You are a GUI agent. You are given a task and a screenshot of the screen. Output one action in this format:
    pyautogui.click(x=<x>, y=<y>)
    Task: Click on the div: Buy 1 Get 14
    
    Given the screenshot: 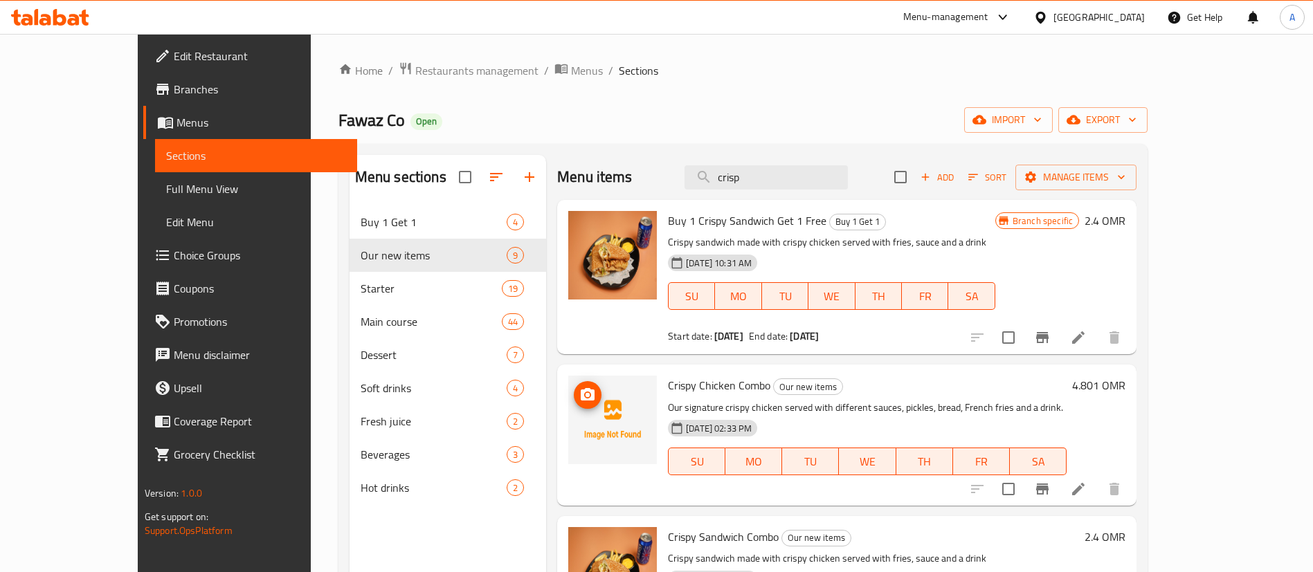 What is the action you would take?
    pyautogui.click(x=448, y=222)
    